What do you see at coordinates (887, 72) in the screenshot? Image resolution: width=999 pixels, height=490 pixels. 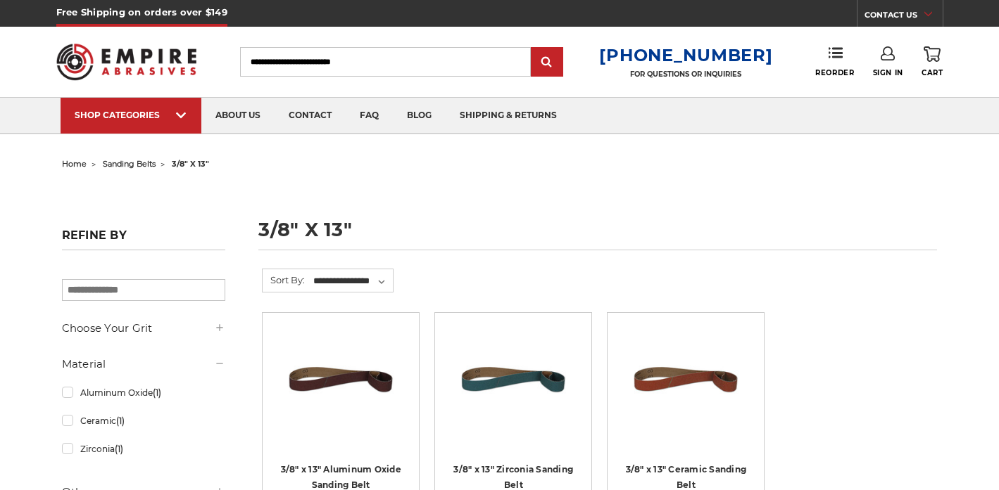 I see `span: Sign In` at bounding box center [887, 72].